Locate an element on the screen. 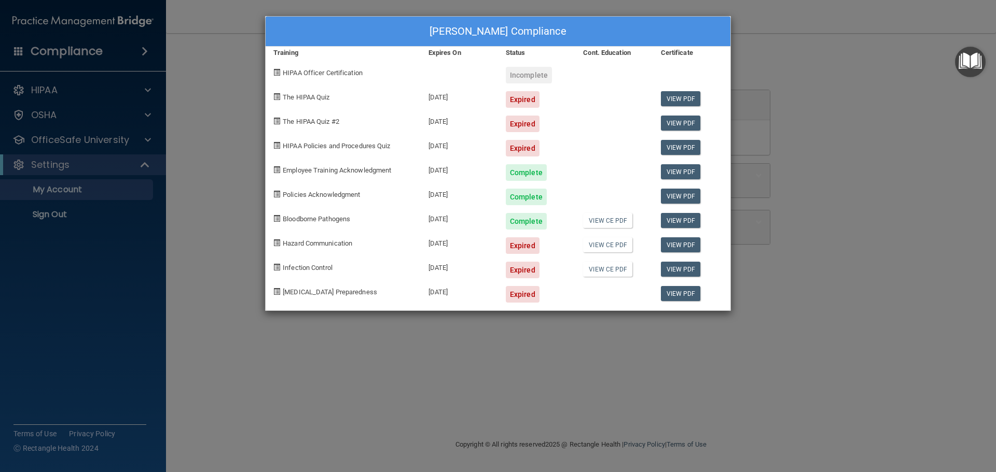  span: Bloodborne Pathogens is located at coordinates (316, 219).